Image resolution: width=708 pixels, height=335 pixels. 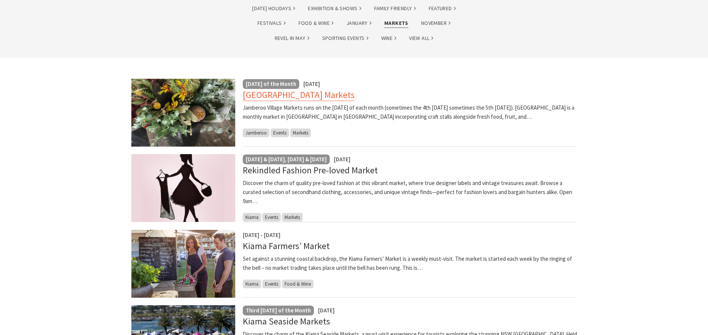 What do you see at coordinates (310, 170) in the screenshot?
I see `a: Rekindled Fashion Pre-loved Market` at bounding box center [310, 170].